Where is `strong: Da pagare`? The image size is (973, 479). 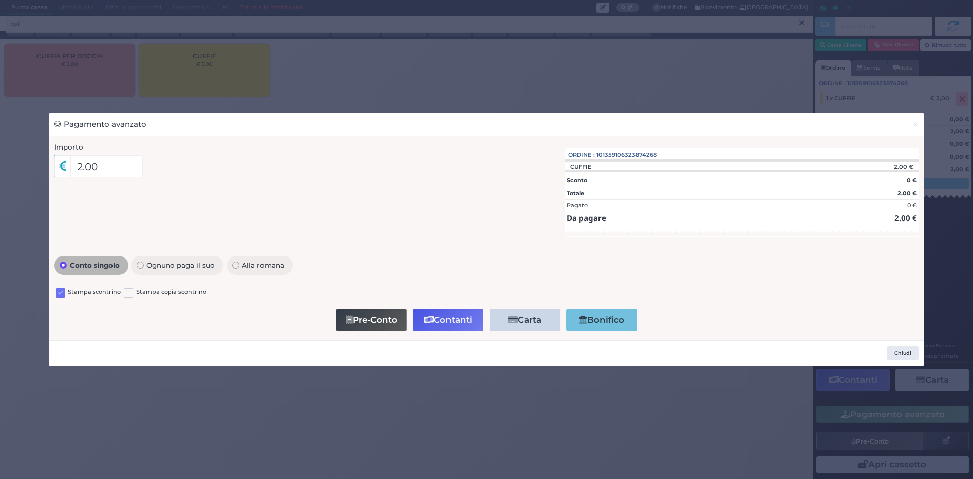 strong: Da pagare is located at coordinates (586, 218).